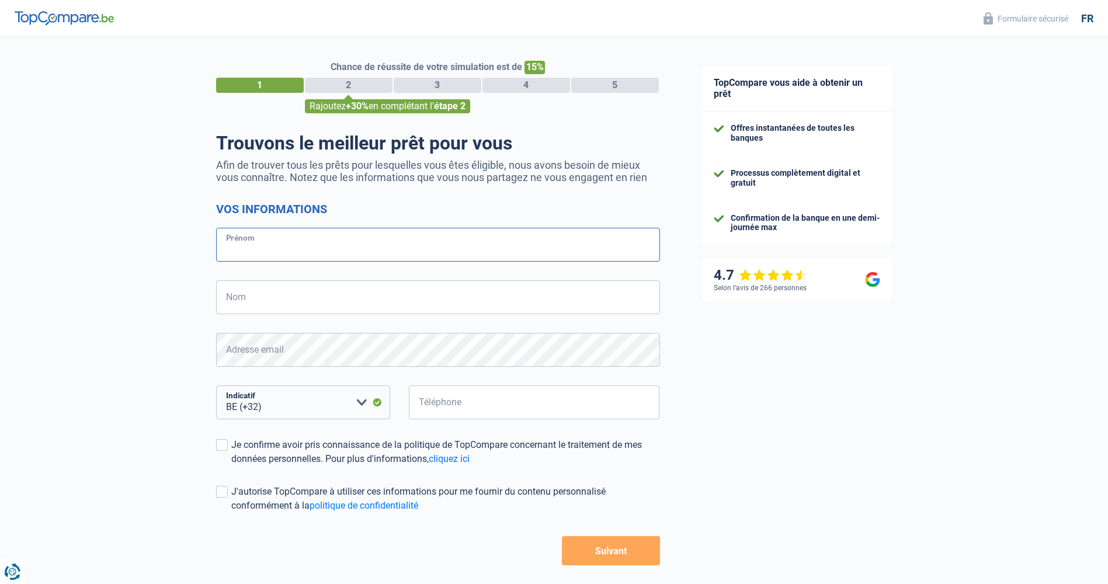 The height and width of the screenshot is (584, 1108). What do you see at coordinates (450, 106) in the screenshot?
I see `span: étape 2` at bounding box center [450, 106].